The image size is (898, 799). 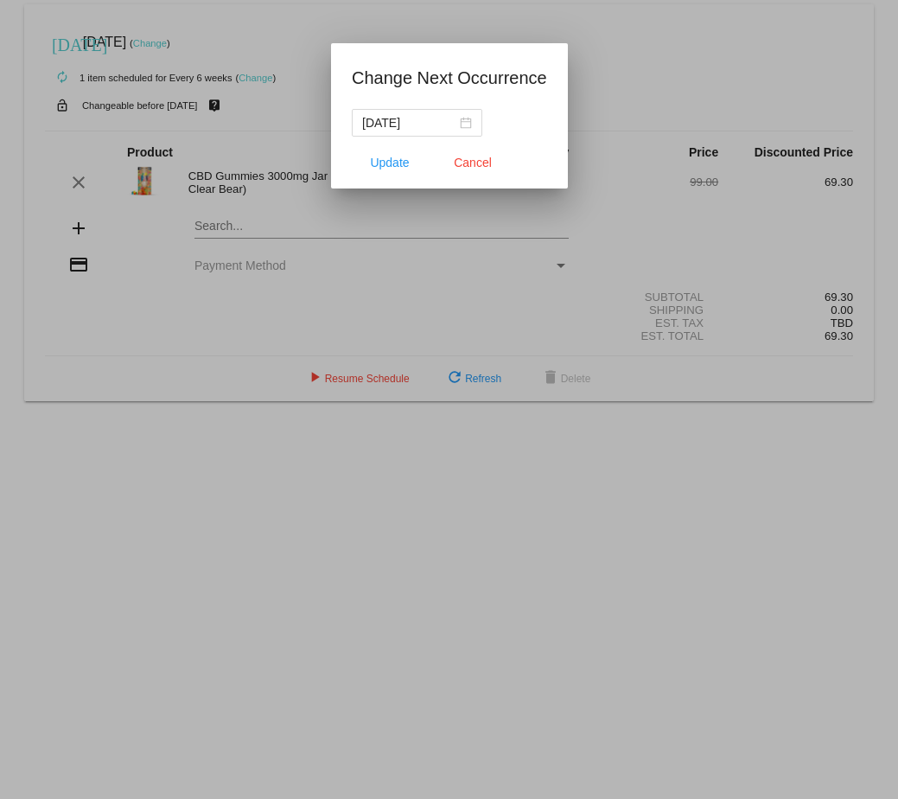 What do you see at coordinates (390, 163) in the screenshot?
I see `button: Update` at bounding box center [390, 163].